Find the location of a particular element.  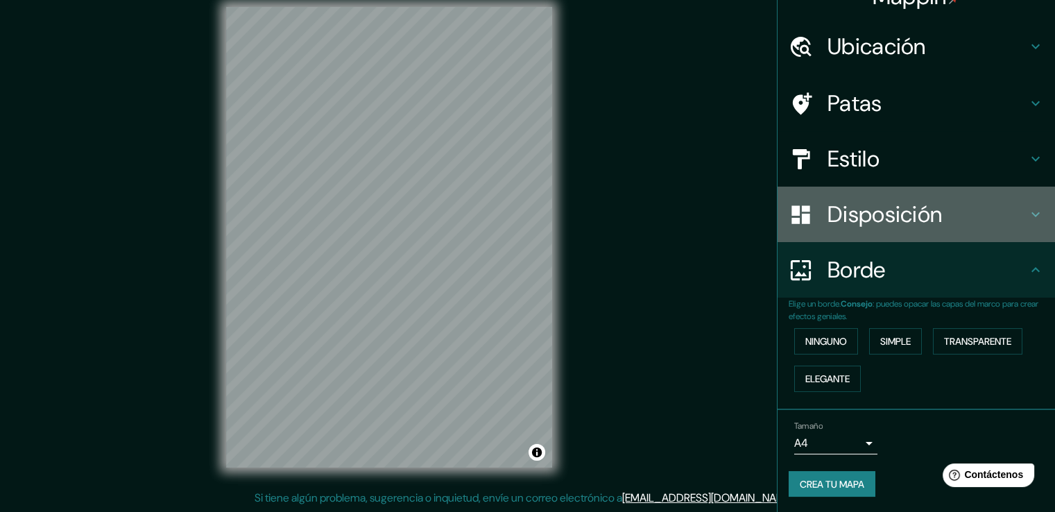

font: Crea tu mapa is located at coordinates (831, 484).